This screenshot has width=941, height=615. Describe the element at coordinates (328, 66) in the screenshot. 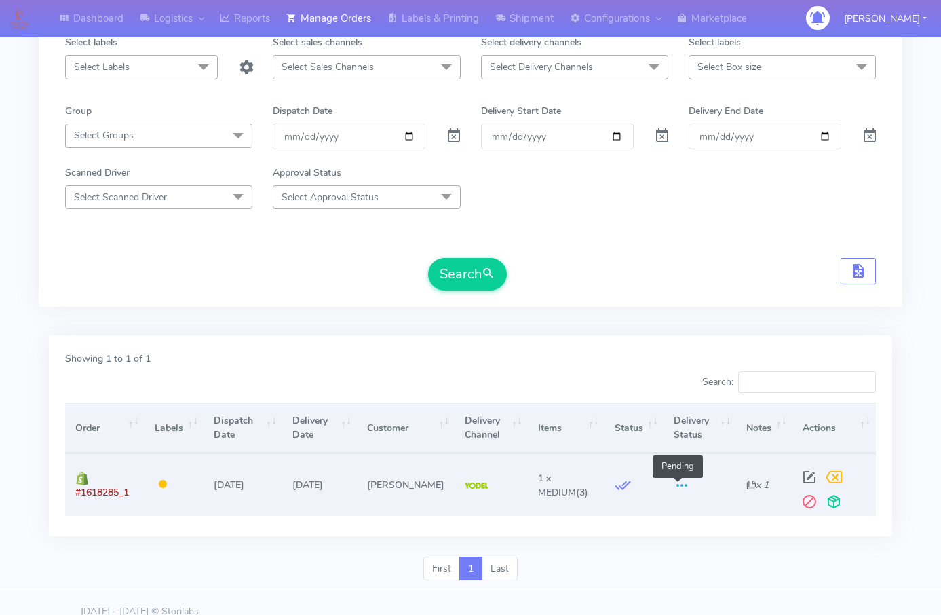

I see `span: Select Sales Channels` at that location.